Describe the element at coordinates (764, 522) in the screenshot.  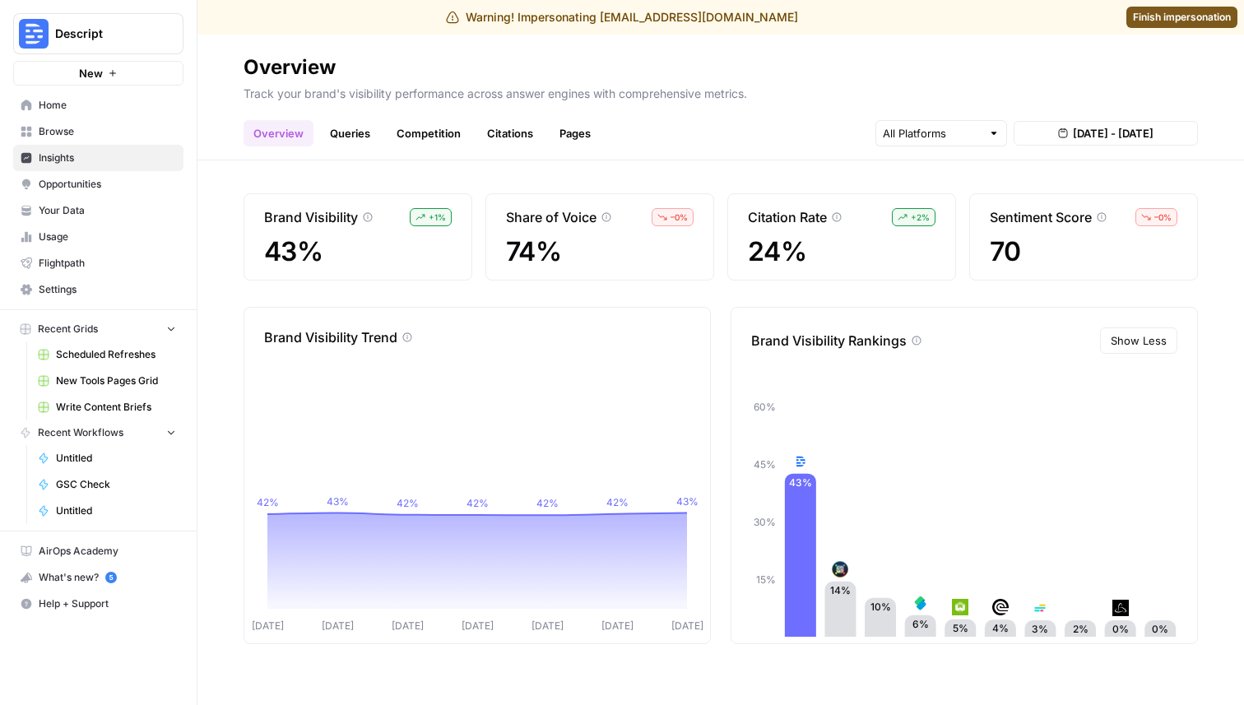
I see `tspan: 30%` at that location.